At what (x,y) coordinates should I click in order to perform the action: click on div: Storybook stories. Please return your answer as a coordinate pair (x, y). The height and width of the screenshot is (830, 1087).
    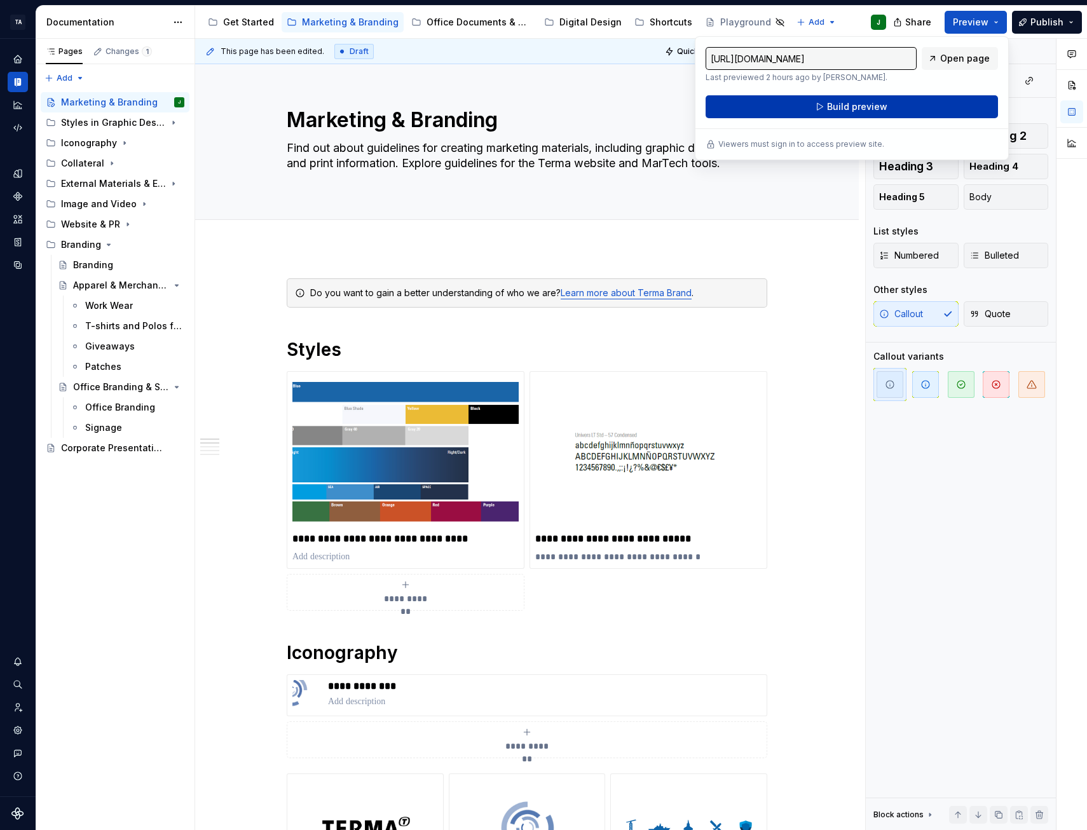
    Looking at the image, I should click on (18, 242).